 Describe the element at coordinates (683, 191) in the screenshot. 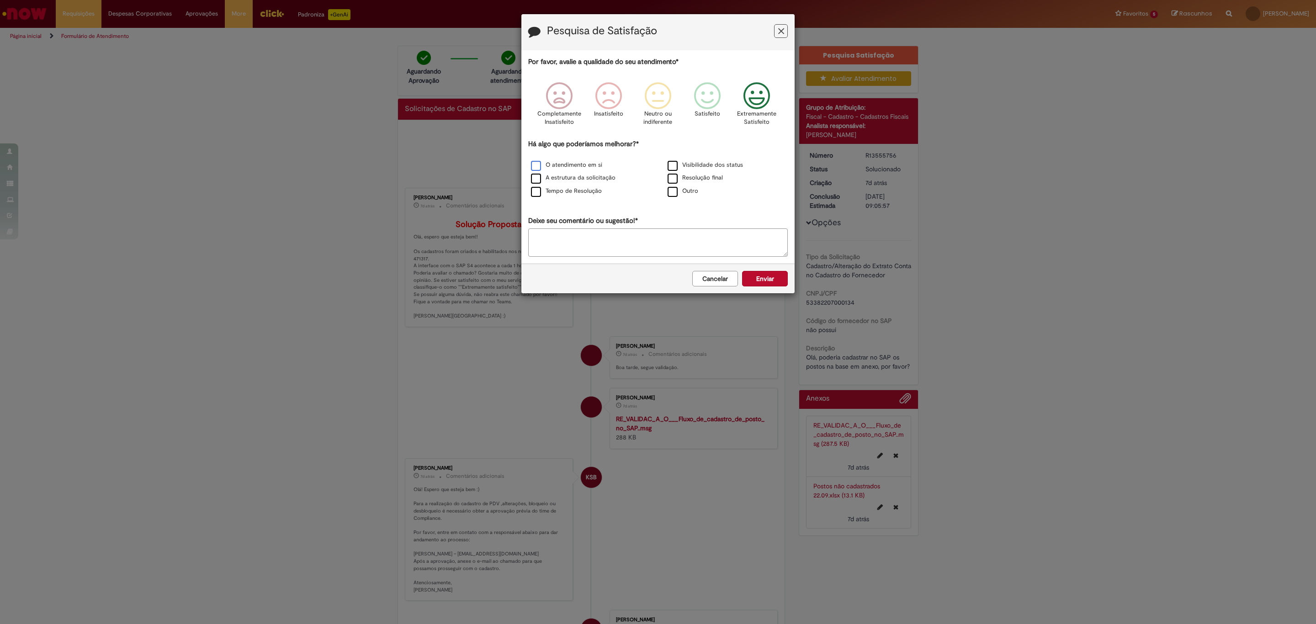

I see `label: Outro` at that location.